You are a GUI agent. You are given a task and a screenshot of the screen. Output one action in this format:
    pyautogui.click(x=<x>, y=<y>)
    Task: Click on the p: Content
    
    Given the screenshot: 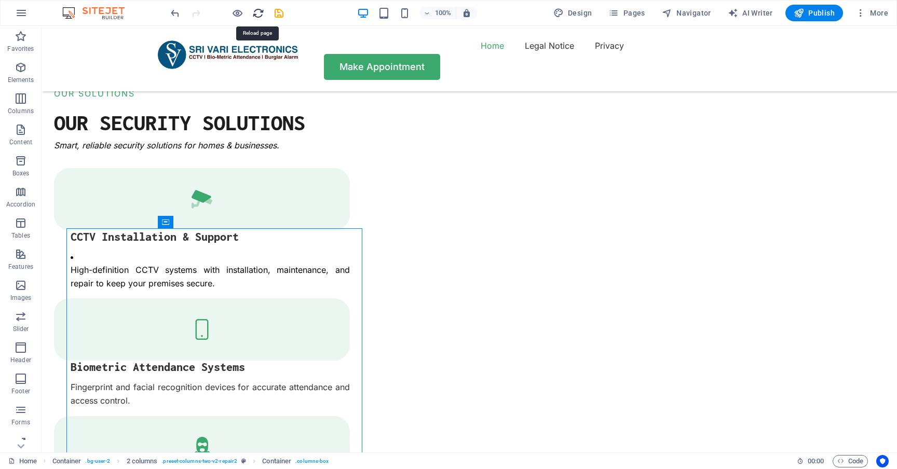 What is the action you would take?
    pyautogui.click(x=21, y=142)
    